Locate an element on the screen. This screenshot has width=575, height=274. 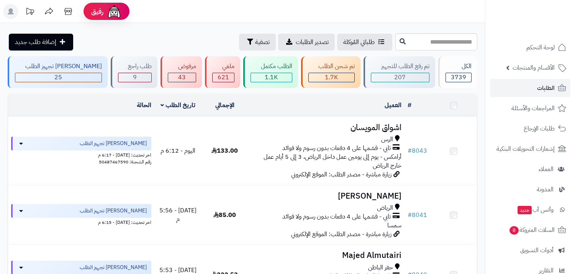
a: تحديثات المنصة is located at coordinates (30, 12).